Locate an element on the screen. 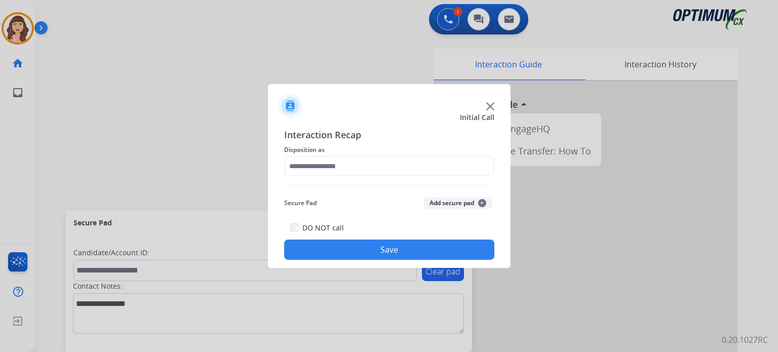 Image resolution: width=778 pixels, height=352 pixels. span: Disposition as is located at coordinates (389, 150).